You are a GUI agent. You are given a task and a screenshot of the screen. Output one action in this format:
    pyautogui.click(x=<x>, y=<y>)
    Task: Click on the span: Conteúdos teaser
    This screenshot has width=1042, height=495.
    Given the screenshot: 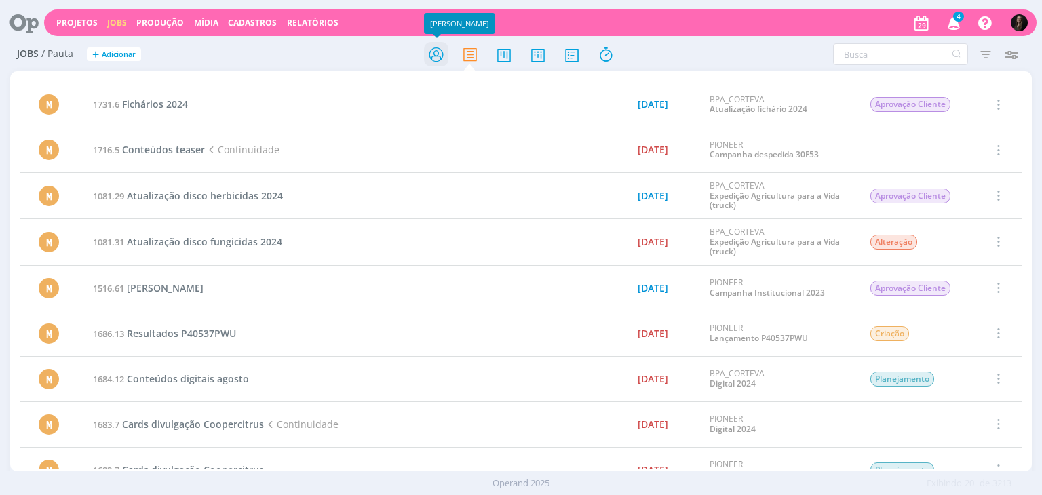 What is the action you would take?
    pyautogui.click(x=164, y=149)
    